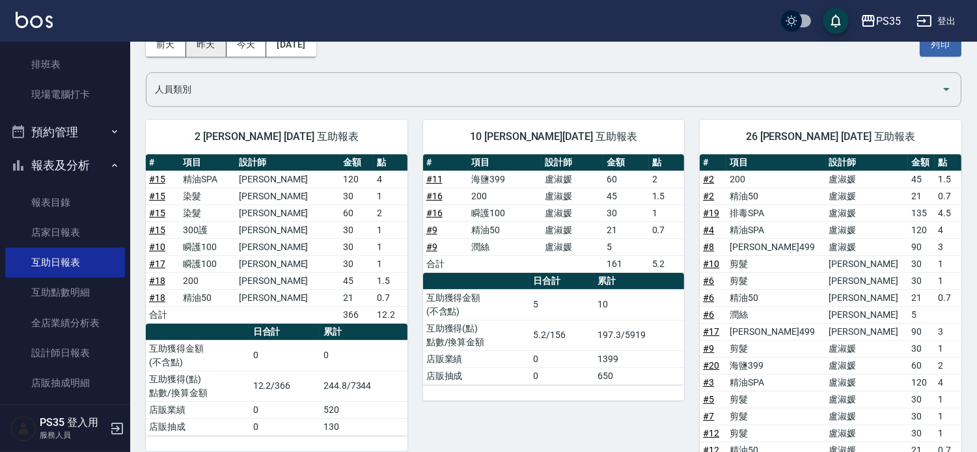 Image resolution: width=977 pixels, height=452 pixels. Describe the element at coordinates (65, 292) in the screenshot. I see `a: 互助點數明細` at that location.